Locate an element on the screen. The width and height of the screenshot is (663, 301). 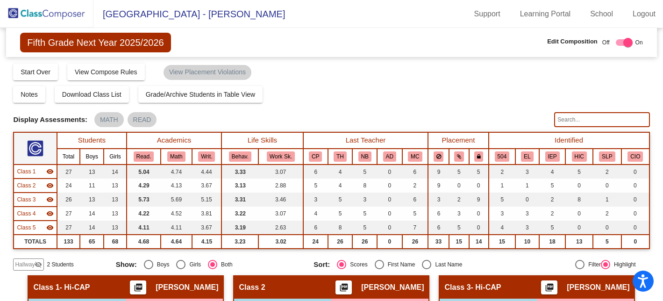
div: Both is located at coordinates (225, 264).